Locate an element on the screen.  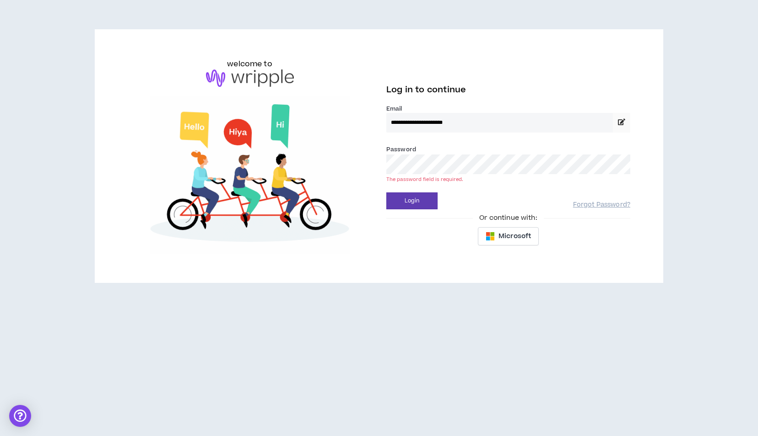
h6: welcome to is located at coordinates (249, 64).